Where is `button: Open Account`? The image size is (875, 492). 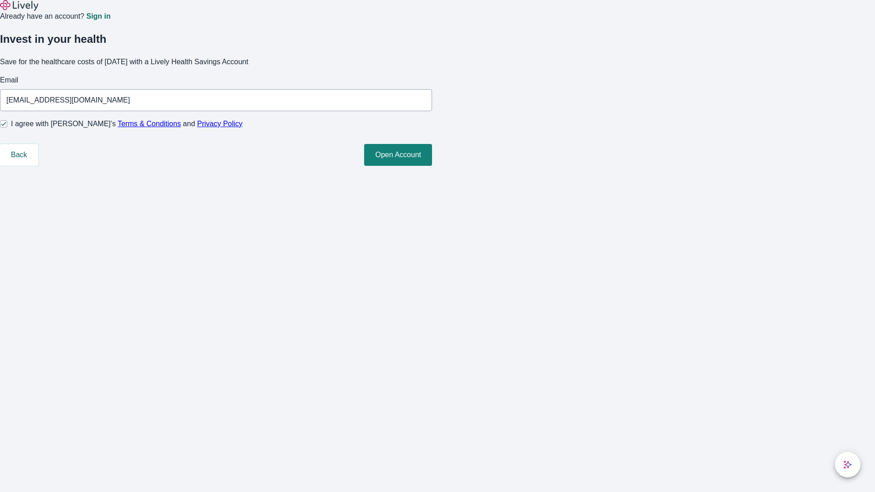
button: Open Account is located at coordinates (398, 155).